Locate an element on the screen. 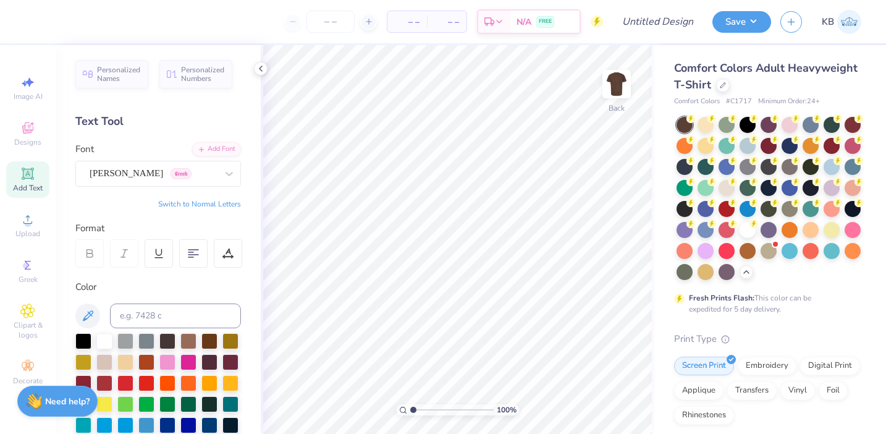  span: Clipart & logos is located at coordinates (28, 330).